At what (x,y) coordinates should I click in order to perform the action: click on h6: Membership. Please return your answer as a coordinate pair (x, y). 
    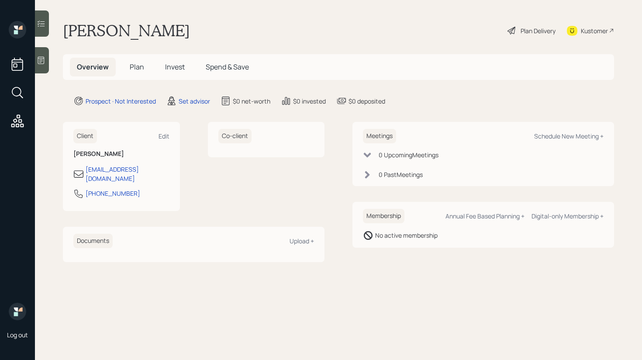
    Looking at the image, I should click on (384, 216).